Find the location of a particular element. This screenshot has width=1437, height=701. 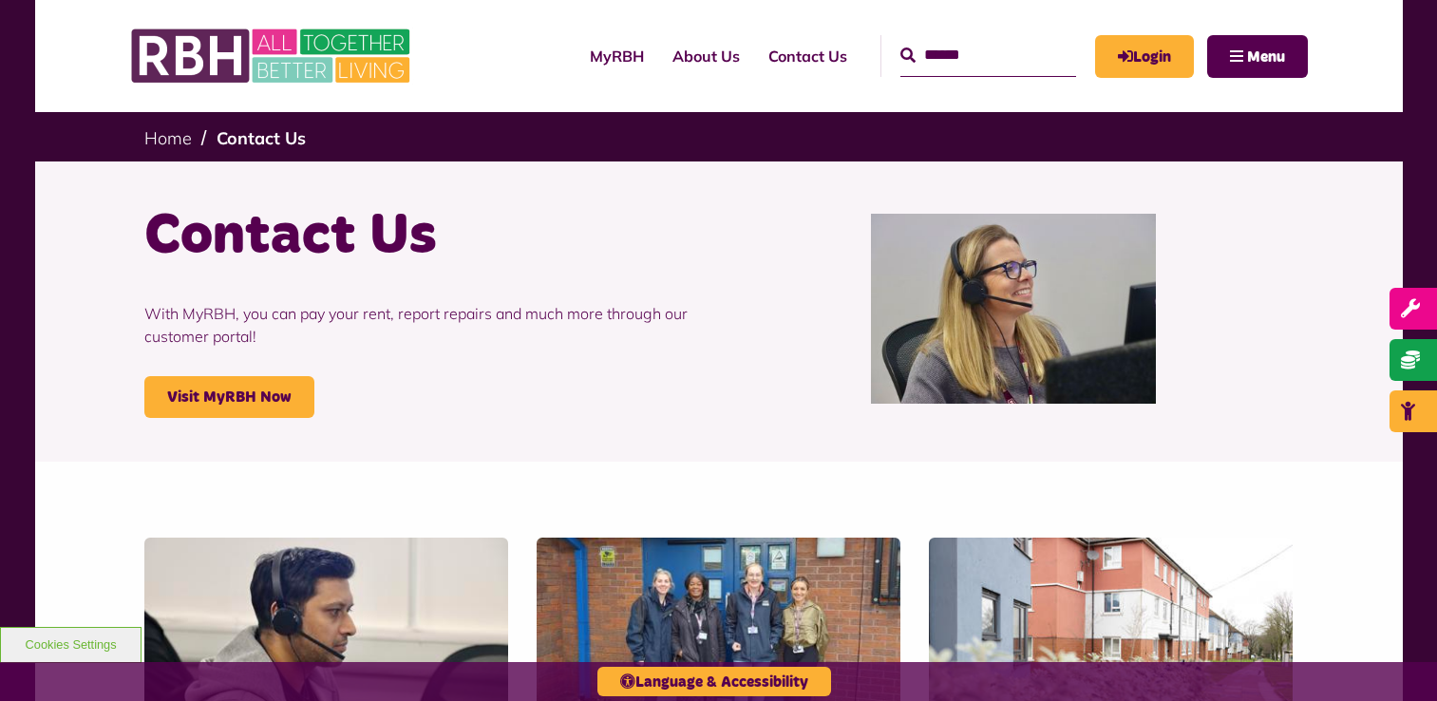

a: Home is located at coordinates (168, 138).